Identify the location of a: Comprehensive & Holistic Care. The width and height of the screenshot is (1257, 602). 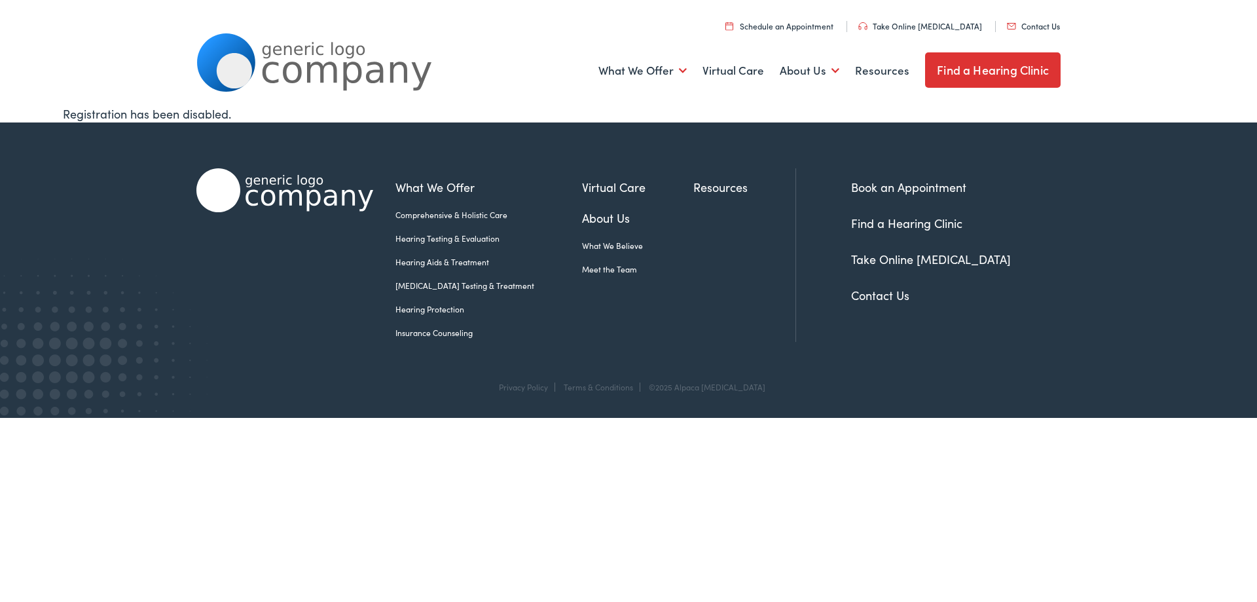
(488, 215).